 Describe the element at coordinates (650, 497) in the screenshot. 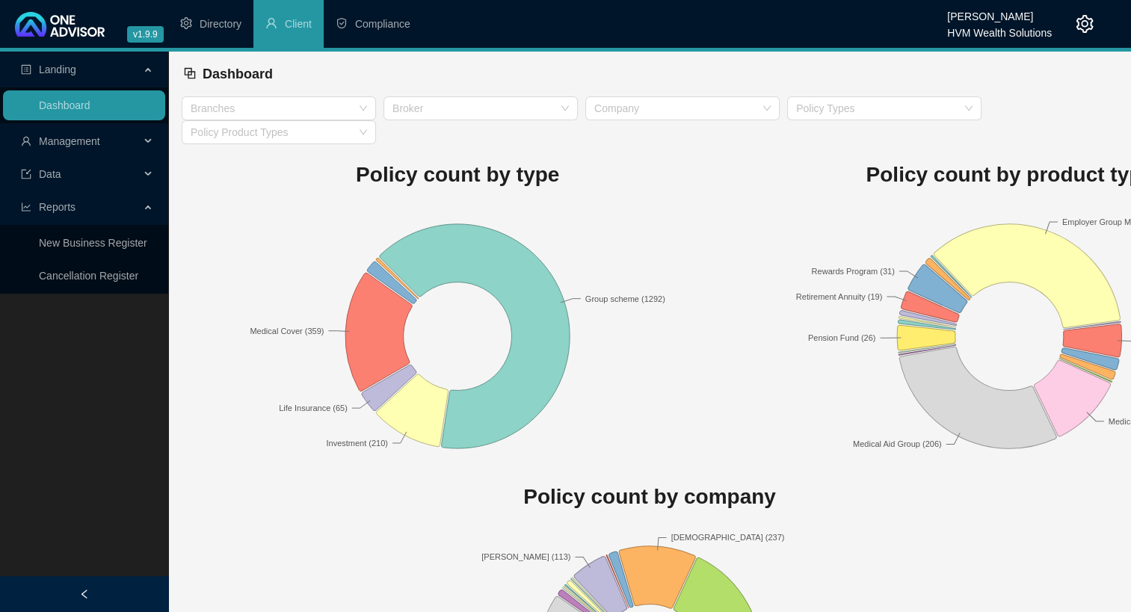

I see `h1: Policy count by company` at that location.